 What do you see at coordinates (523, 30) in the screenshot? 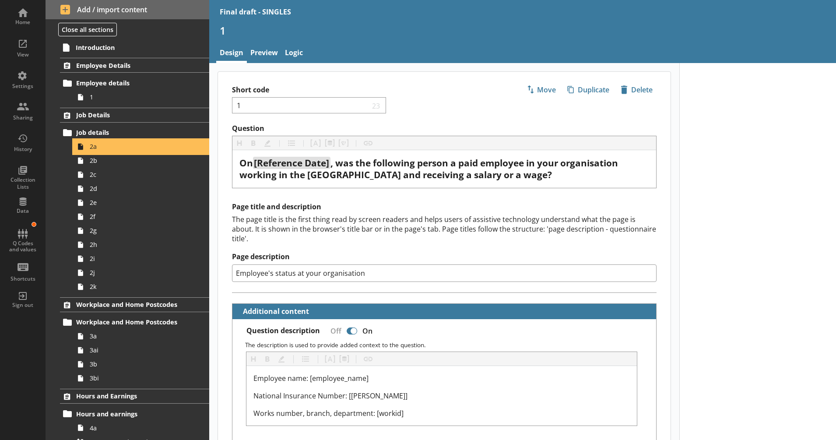
I see `h1: 1` at bounding box center [523, 30].